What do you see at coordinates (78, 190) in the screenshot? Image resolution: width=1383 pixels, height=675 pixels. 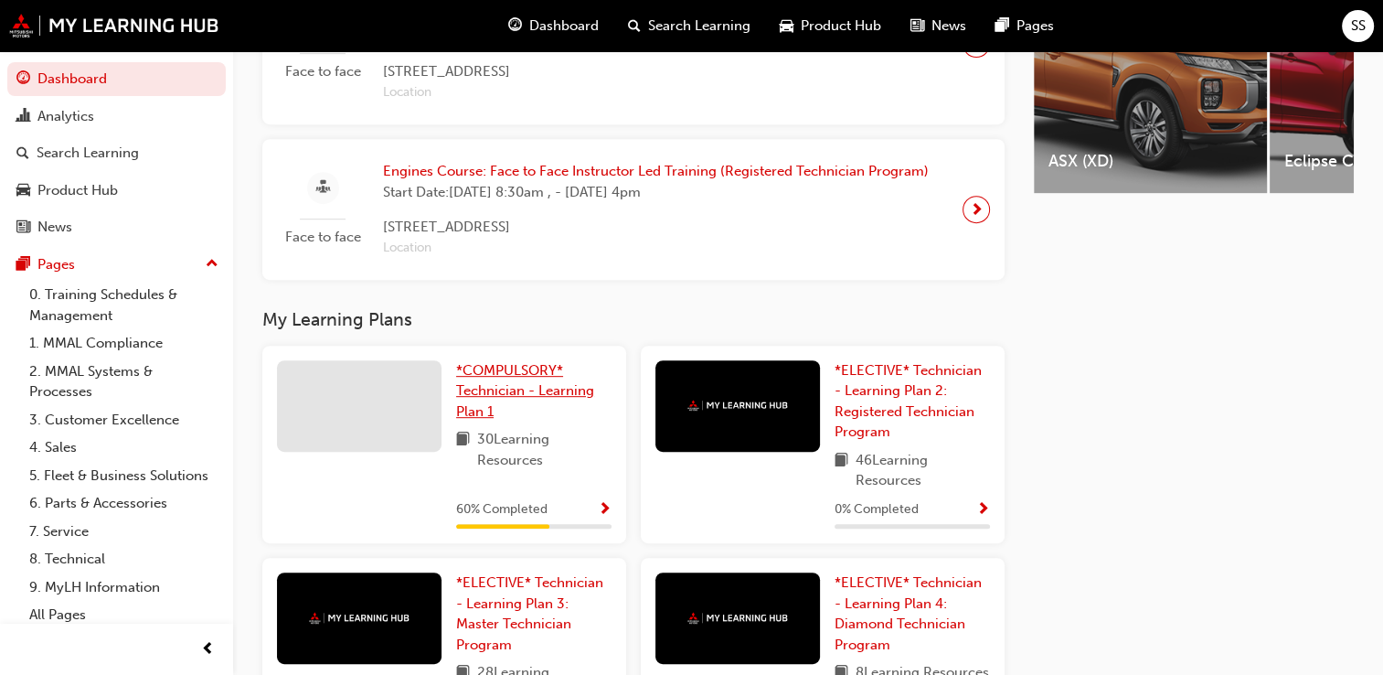 I see `div: Product Hub` at bounding box center [78, 190].